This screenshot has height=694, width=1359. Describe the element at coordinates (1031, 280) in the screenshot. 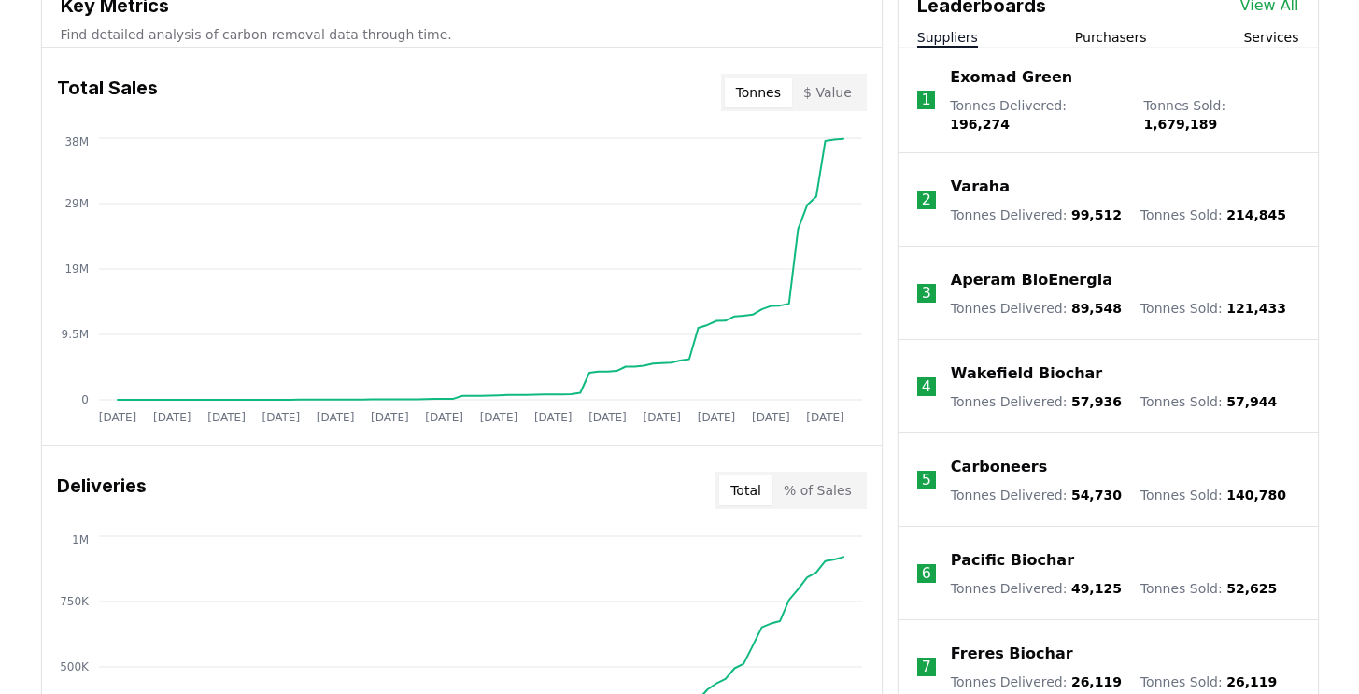

I see `p: Aperam BioEnergia` at that location.